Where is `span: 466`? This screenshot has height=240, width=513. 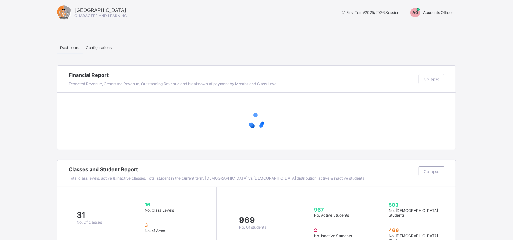 span: 466 is located at coordinates (417, 230).